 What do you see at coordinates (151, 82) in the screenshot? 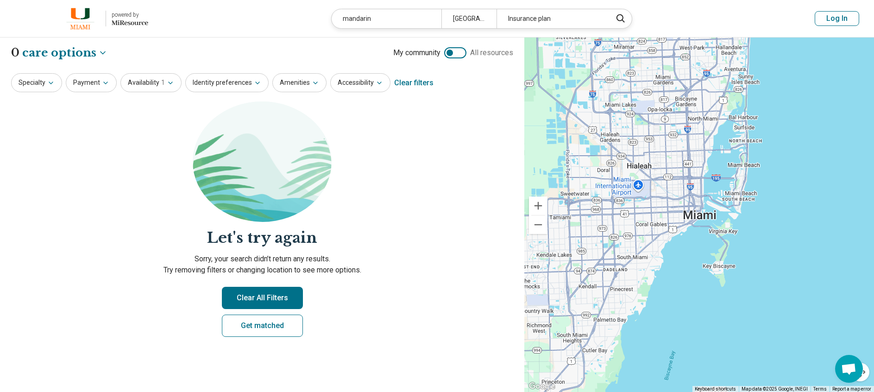
I see `button: Availability1` at bounding box center [151, 82].